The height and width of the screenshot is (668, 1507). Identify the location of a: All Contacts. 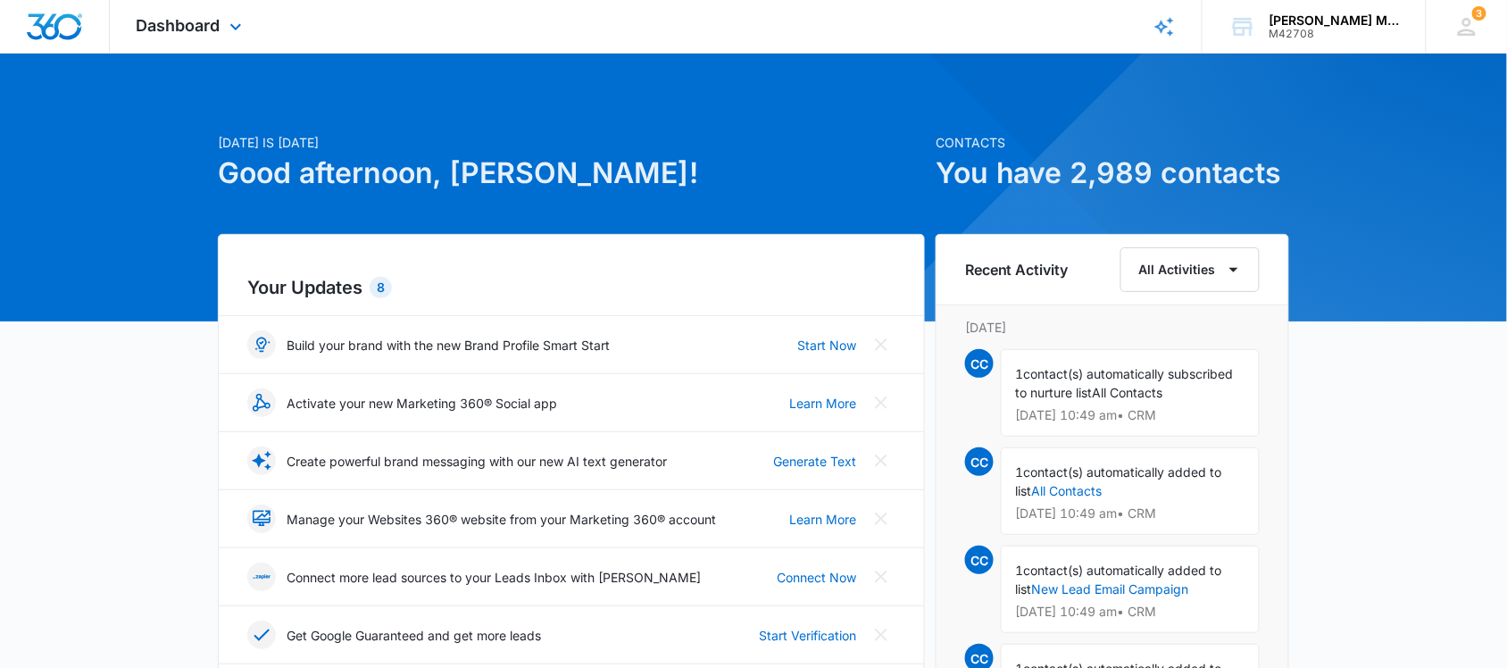
(1067, 490).